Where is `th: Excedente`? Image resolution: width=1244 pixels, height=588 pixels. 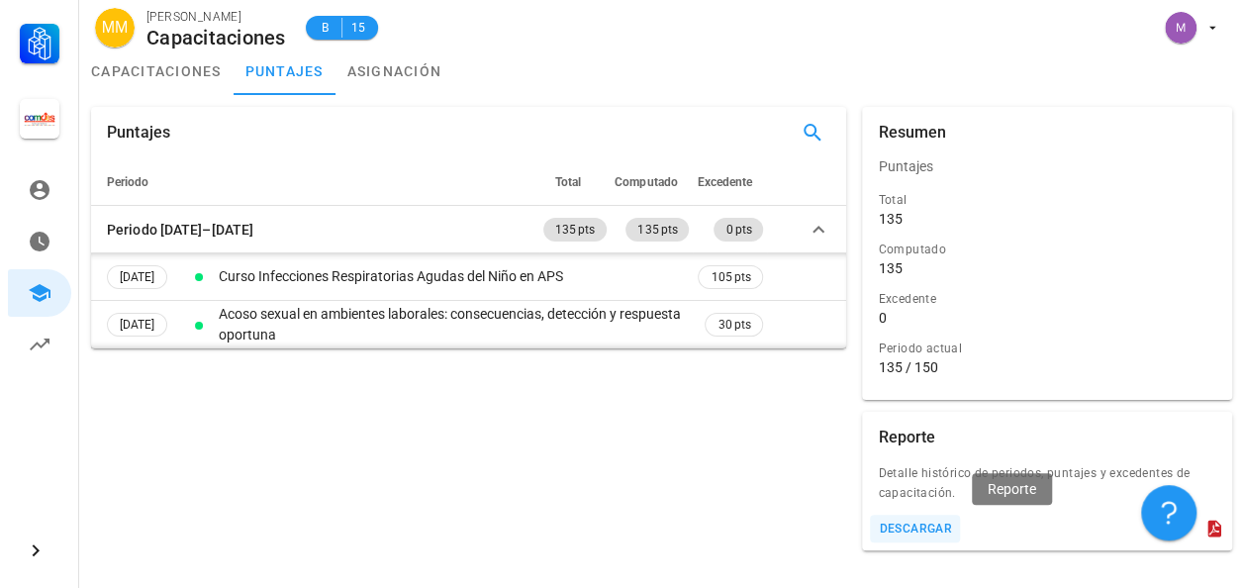
th: Excedente is located at coordinates (729, 182).